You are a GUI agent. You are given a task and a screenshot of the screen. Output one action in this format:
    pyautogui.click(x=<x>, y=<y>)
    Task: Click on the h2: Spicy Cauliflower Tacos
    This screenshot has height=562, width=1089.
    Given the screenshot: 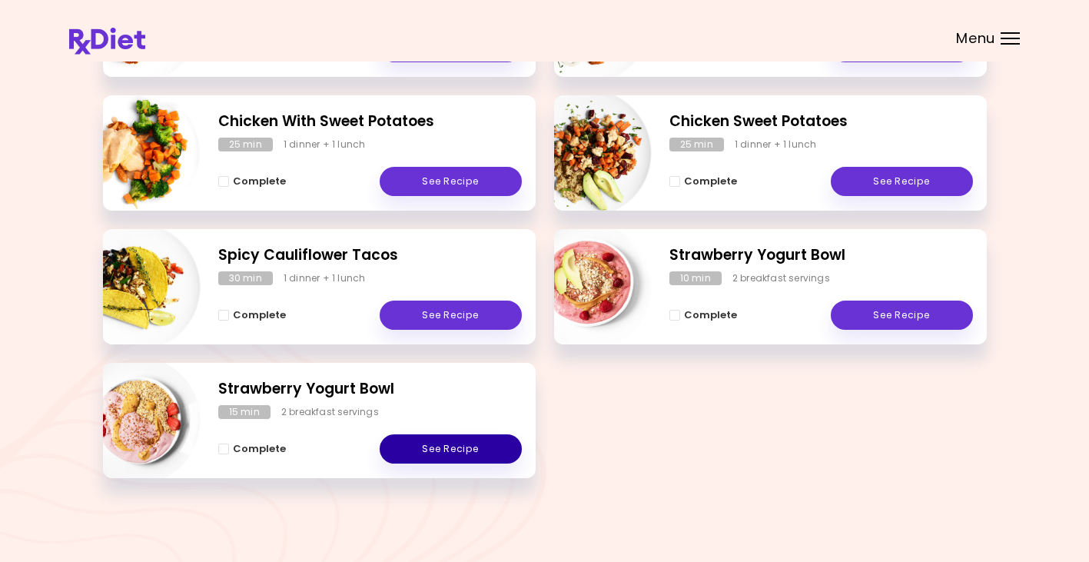 What is the action you would take?
    pyautogui.click(x=370, y=255)
    